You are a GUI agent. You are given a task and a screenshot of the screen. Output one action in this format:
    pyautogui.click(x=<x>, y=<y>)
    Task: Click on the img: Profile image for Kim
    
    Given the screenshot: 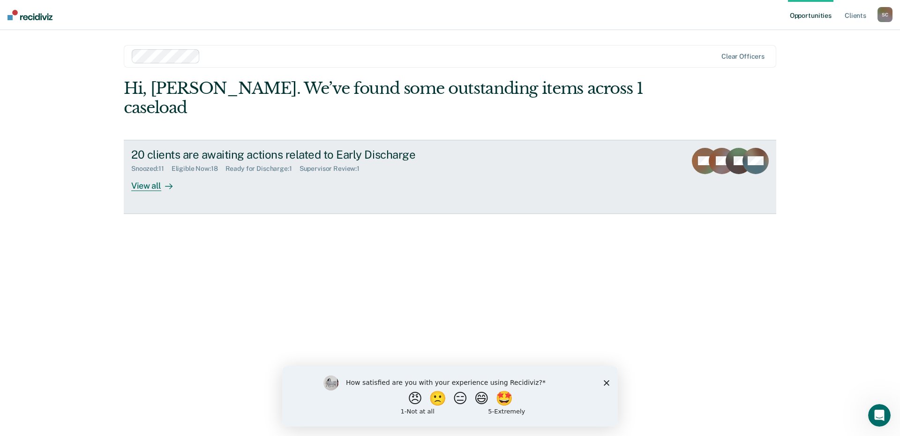 What is the action you would take?
    pyautogui.click(x=49, y=17)
    